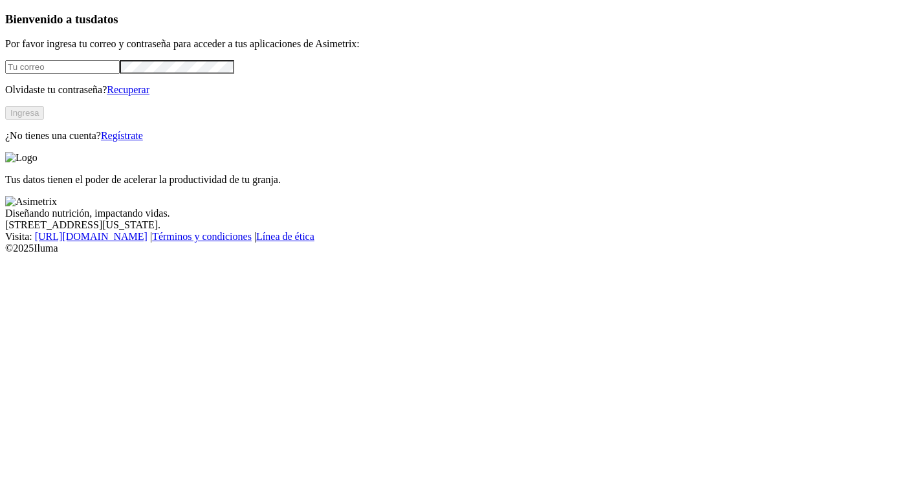  What do you see at coordinates (460, 180) in the screenshot?
I see `p: Tus datos tienen el poder de acelerar la productividad de tu granja.` at bounding box center [460, 180].